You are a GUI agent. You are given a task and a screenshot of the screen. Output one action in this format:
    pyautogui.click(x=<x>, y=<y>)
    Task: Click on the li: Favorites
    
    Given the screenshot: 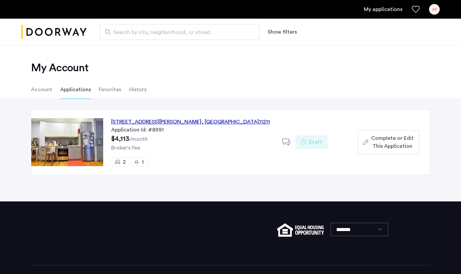 What is the action you would take?
    pyautogui.click(x=110, y=89)
    